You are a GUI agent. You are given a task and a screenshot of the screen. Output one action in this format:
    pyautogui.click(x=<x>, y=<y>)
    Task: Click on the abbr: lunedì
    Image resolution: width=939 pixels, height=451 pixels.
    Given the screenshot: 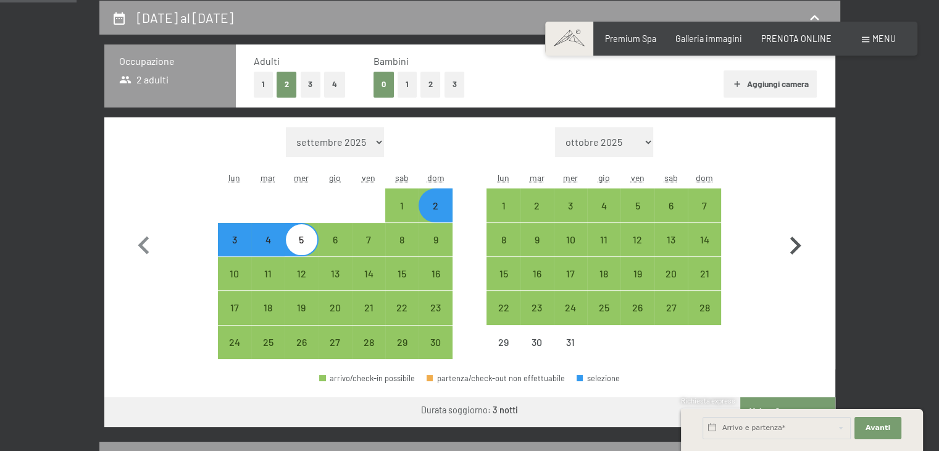 What is the action you would take?
    pyautogui.click(x=503, y=177)
    